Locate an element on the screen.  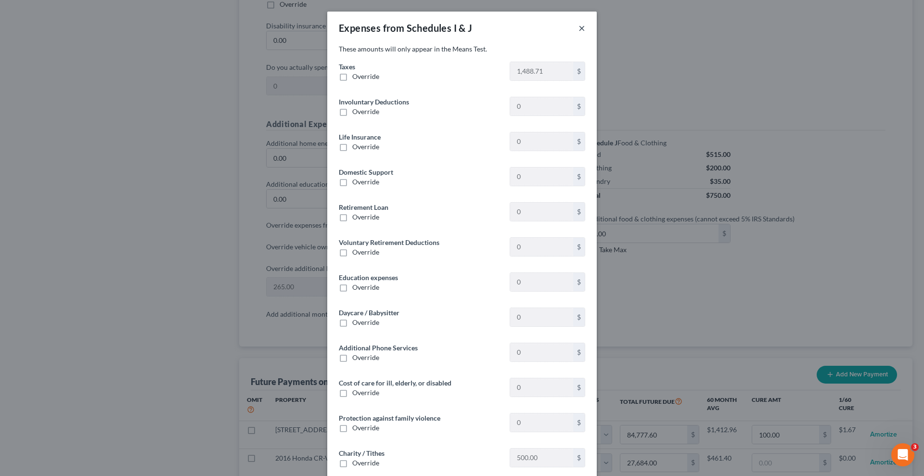
label: Voluntary Retirement Deductions is located at coordinates (389, 242).